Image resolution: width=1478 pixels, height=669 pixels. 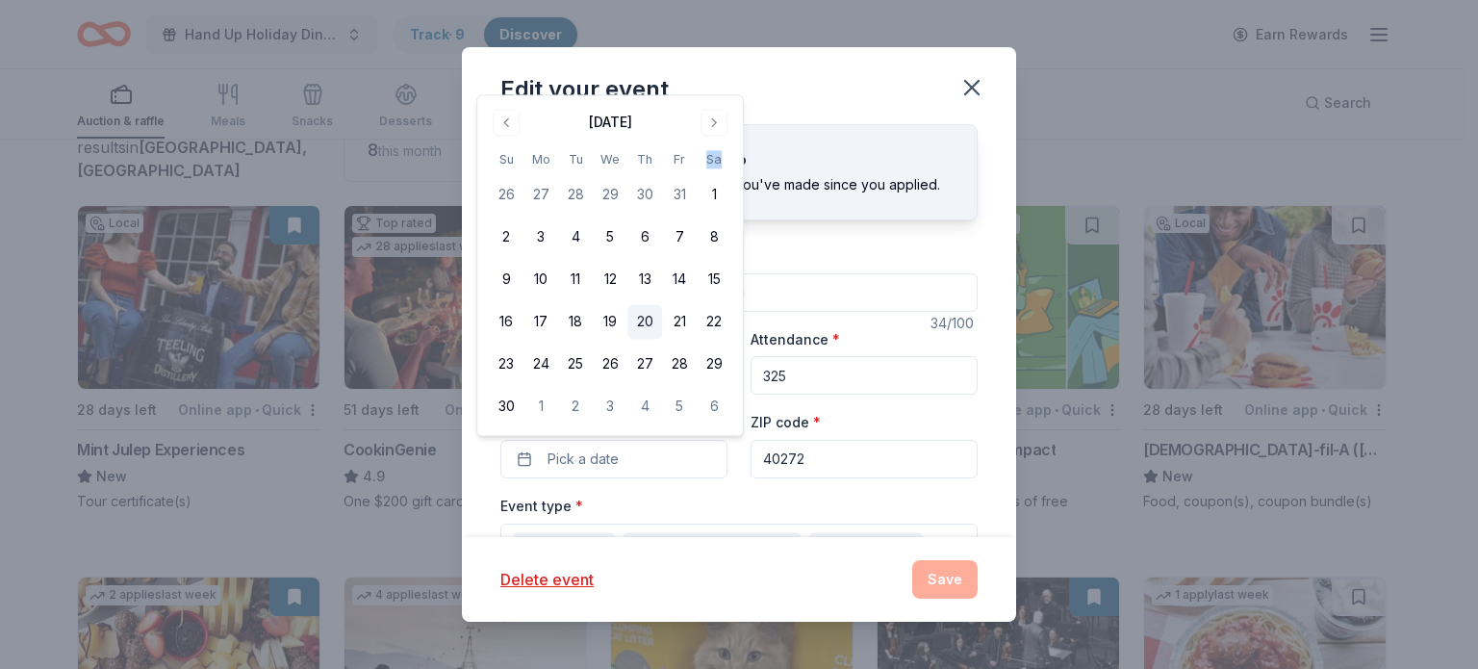 I want to click on input: 12345 (U.S. only), so click(x=864, y=459).